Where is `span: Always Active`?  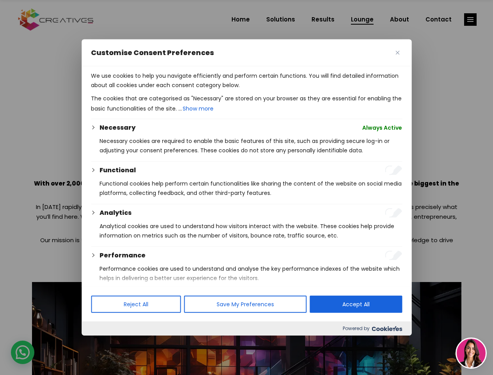
span: Always Active is located at coordinates (382, 128).